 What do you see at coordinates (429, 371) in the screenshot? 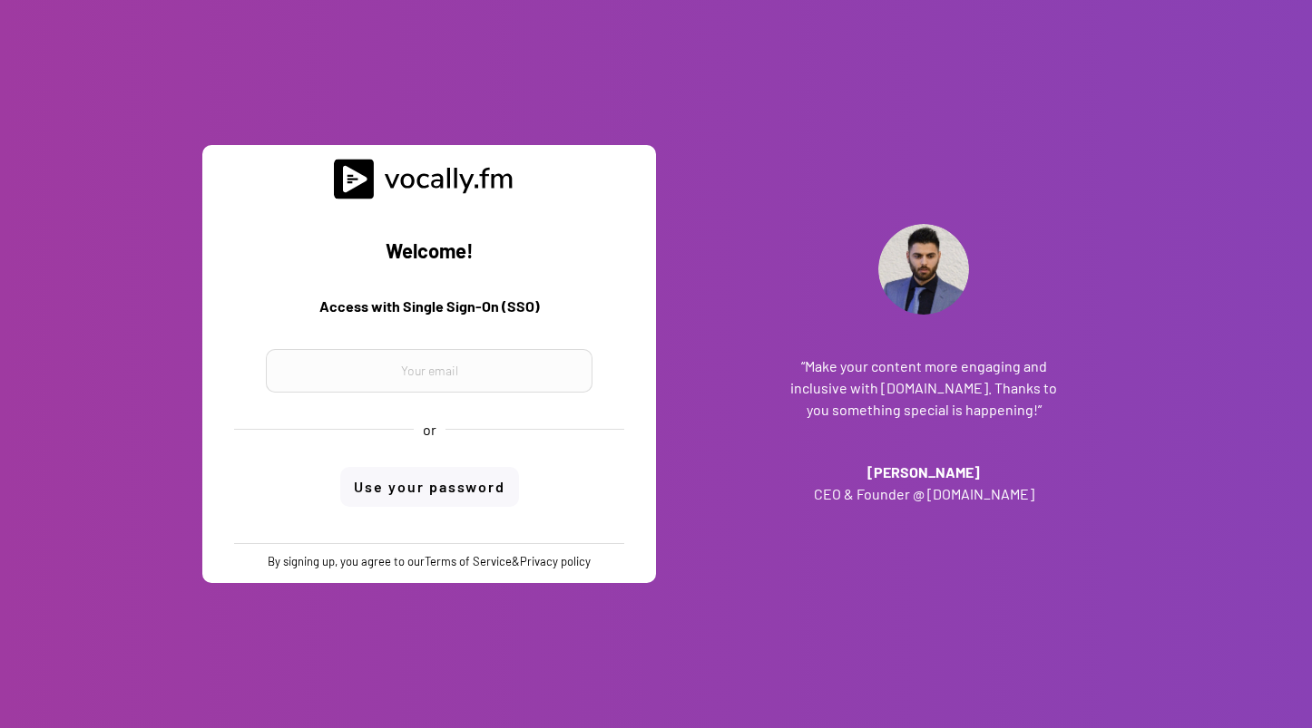
I see `input: Your email` at bounding box center [429, 371].